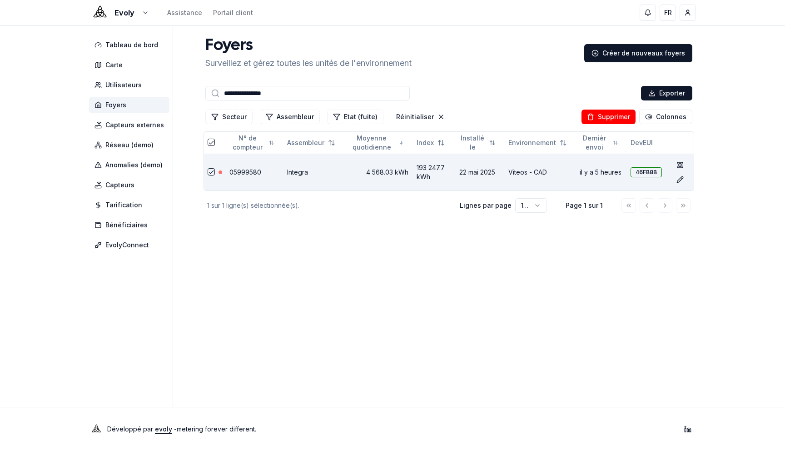 The image size is (785, 451). What do you see at coordinates (119, 13) in the screenshot?
I see `button: Evoly` at bounding box center [119, 13].